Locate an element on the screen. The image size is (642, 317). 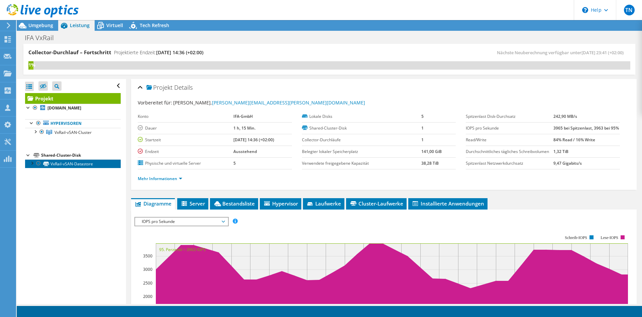
label: Konto is located at coordinates (186, 116).